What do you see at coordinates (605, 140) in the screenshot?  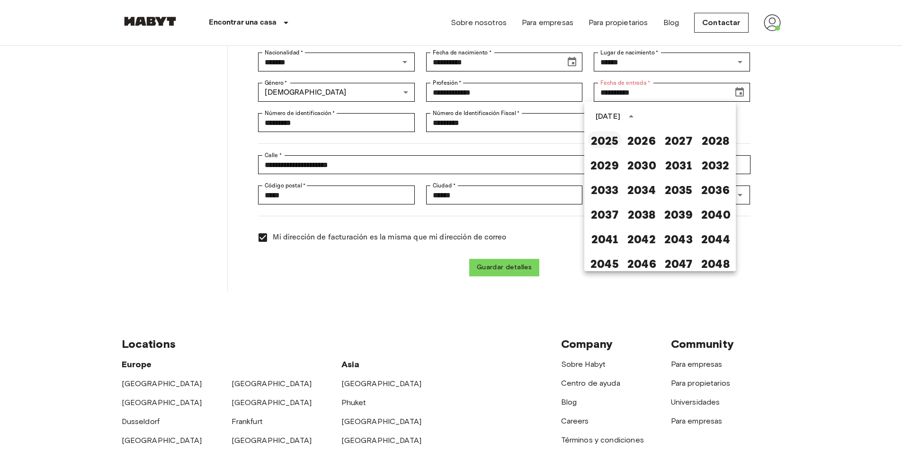 I see `button: 2025` at bounding box center [605, 140].